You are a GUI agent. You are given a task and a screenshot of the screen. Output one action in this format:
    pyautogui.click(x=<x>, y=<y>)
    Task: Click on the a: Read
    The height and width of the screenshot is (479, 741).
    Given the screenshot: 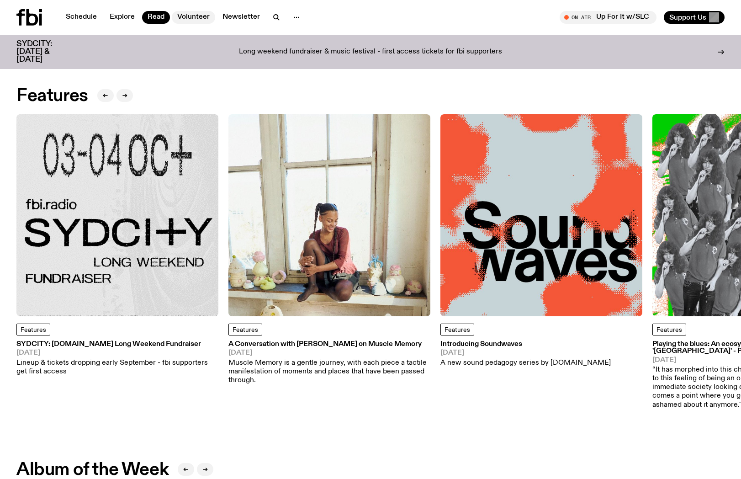 What is the action you would take?
    pyautogui.click(x=156, y=17)
    